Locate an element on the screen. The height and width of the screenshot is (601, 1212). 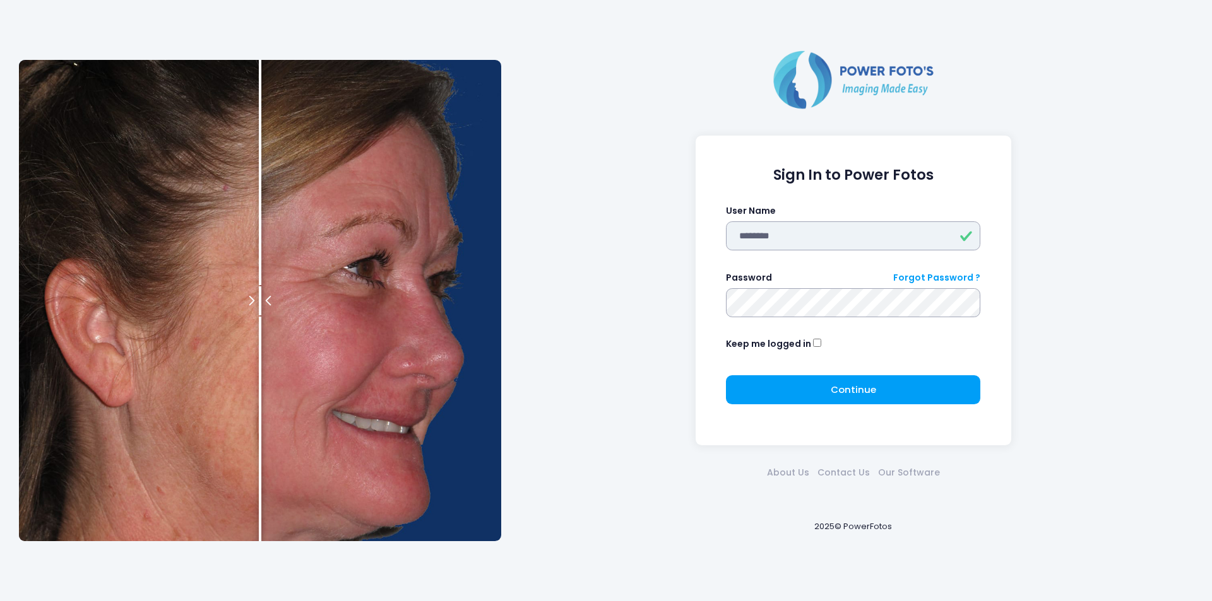
button: Continue is located at coordinates (853, 390).